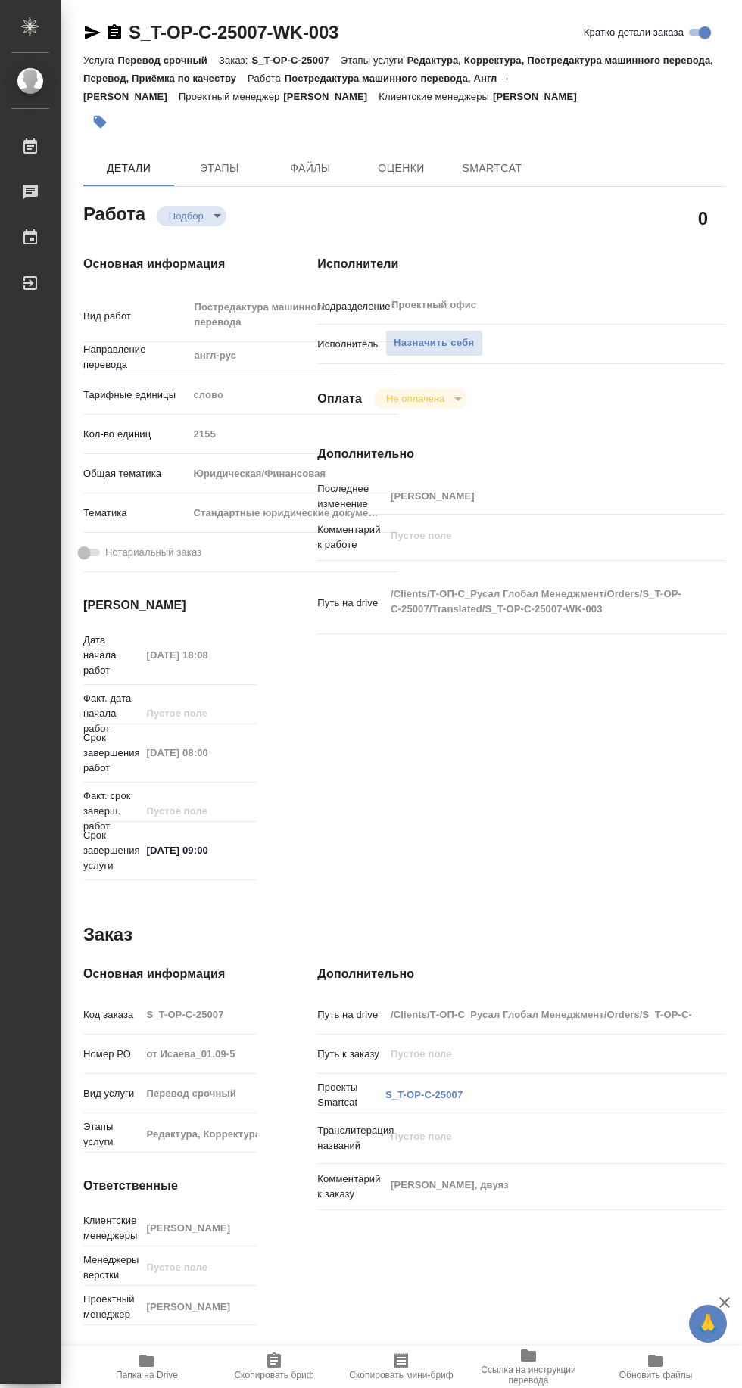 This screenshot has height=1388, width=742. What do you see at coordinates (107, 935) in the screenshot?
I see `h2: Заказ` at bounding box center [107, 935].